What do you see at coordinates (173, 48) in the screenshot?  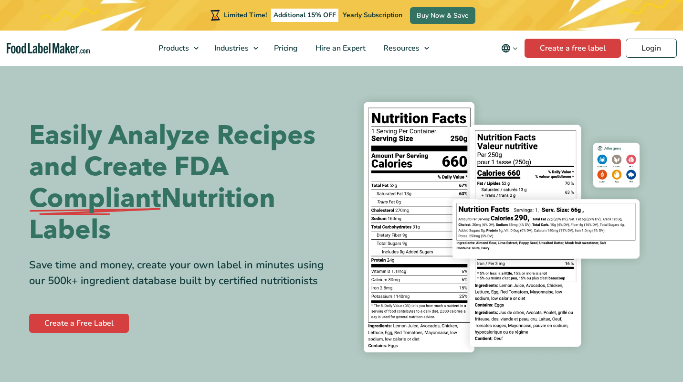 I see `span: Products` at bounding box center [173, 48].